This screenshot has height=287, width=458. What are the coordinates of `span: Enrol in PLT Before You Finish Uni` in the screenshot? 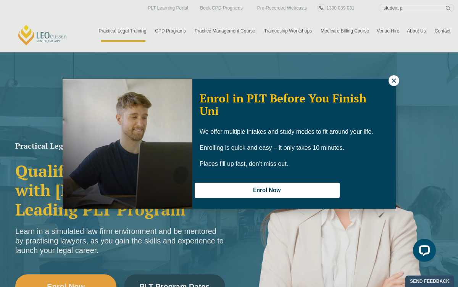 It's located at (283, 104).